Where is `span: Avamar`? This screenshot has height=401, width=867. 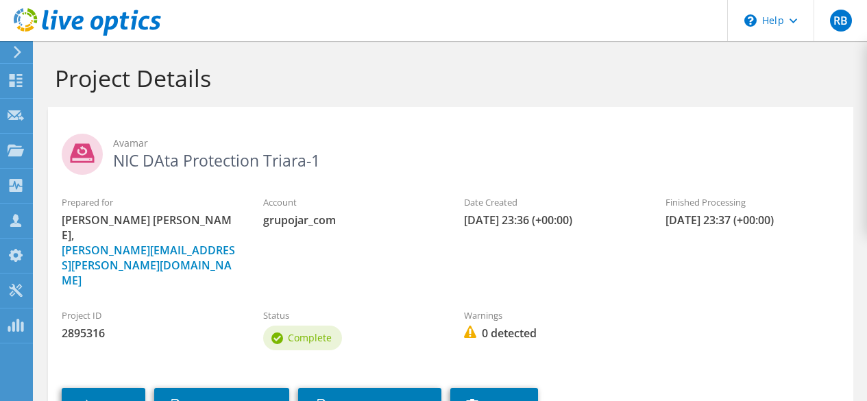
span: Avamar is located at coordinates (476, 143).